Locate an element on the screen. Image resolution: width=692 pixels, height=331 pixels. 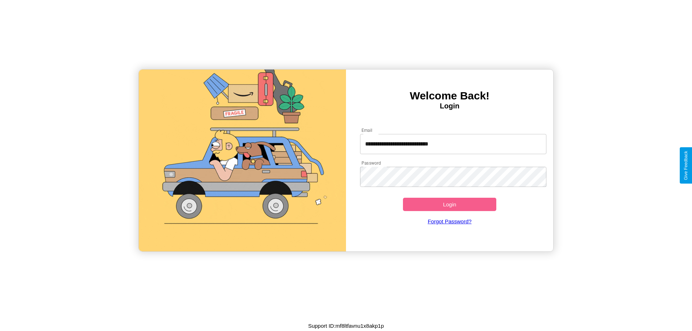
h3: Welcome Back! is located at coordinates (449, 96).